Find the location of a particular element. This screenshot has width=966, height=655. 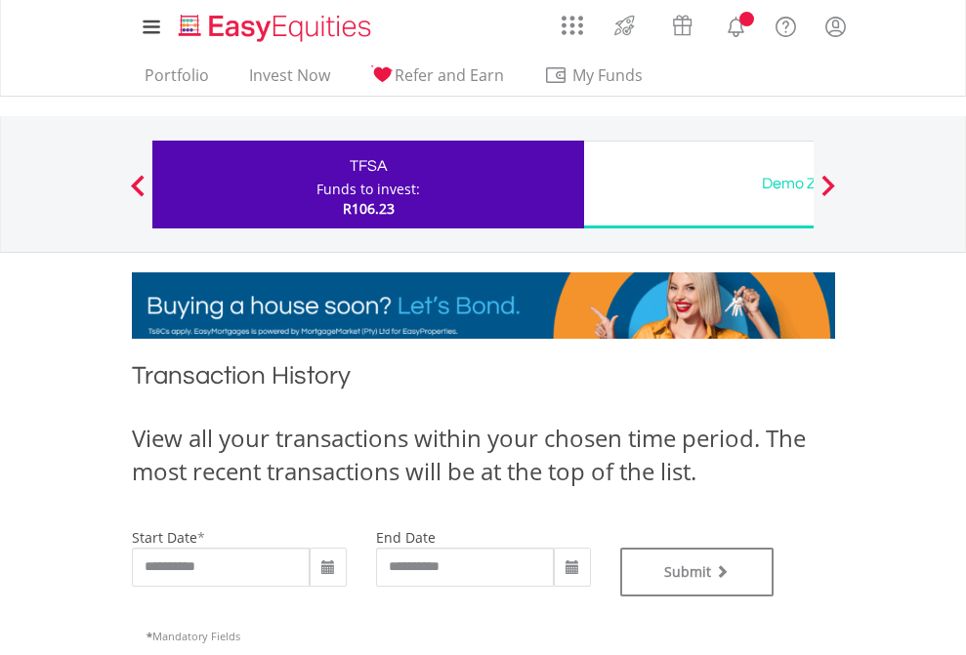

span: R106.23 is located at coordinates (368, 208).